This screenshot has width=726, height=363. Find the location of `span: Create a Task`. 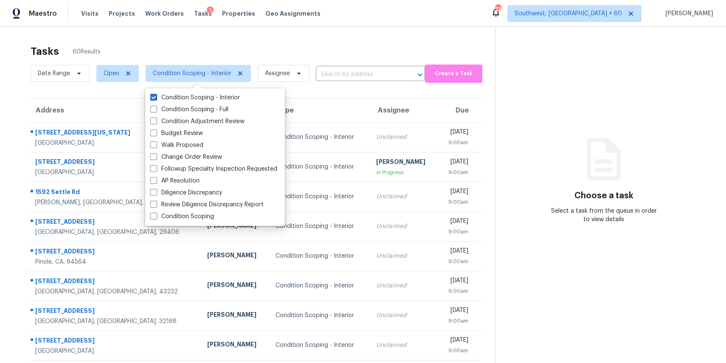

span: Create a Task is located at coordinates (454, 73).